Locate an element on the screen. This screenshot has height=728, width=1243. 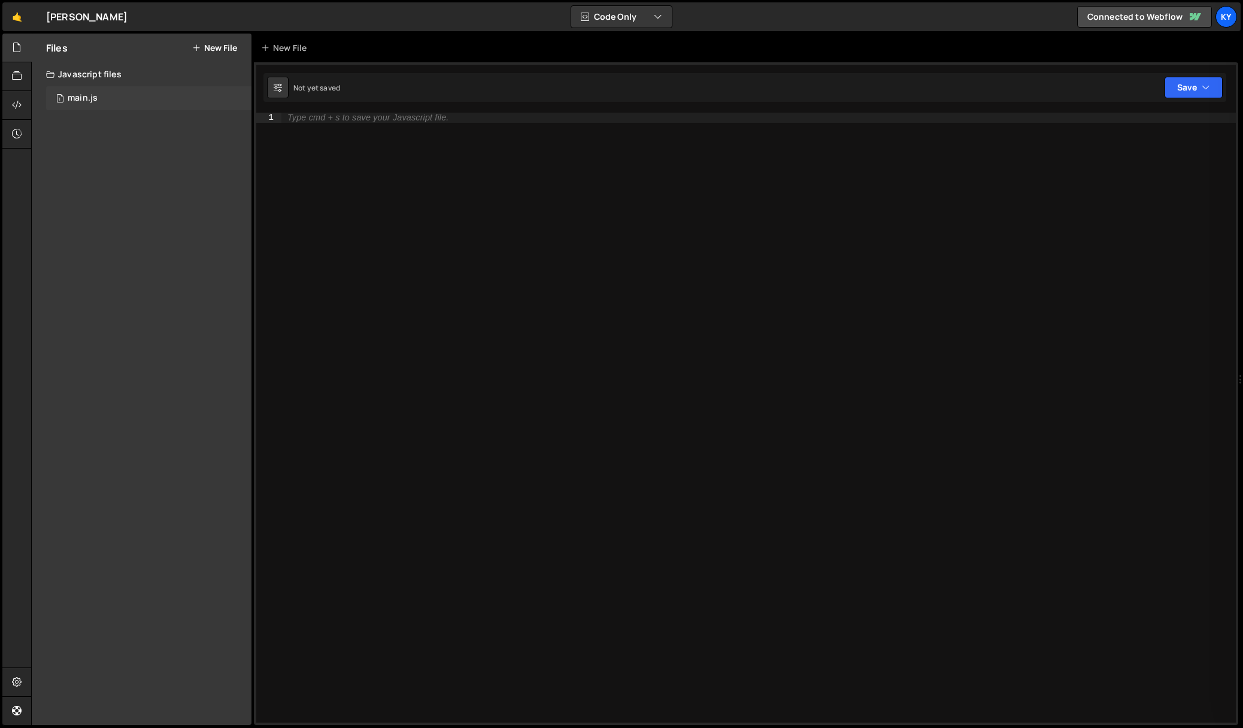
button: New File is located at coordinates (214, 48).